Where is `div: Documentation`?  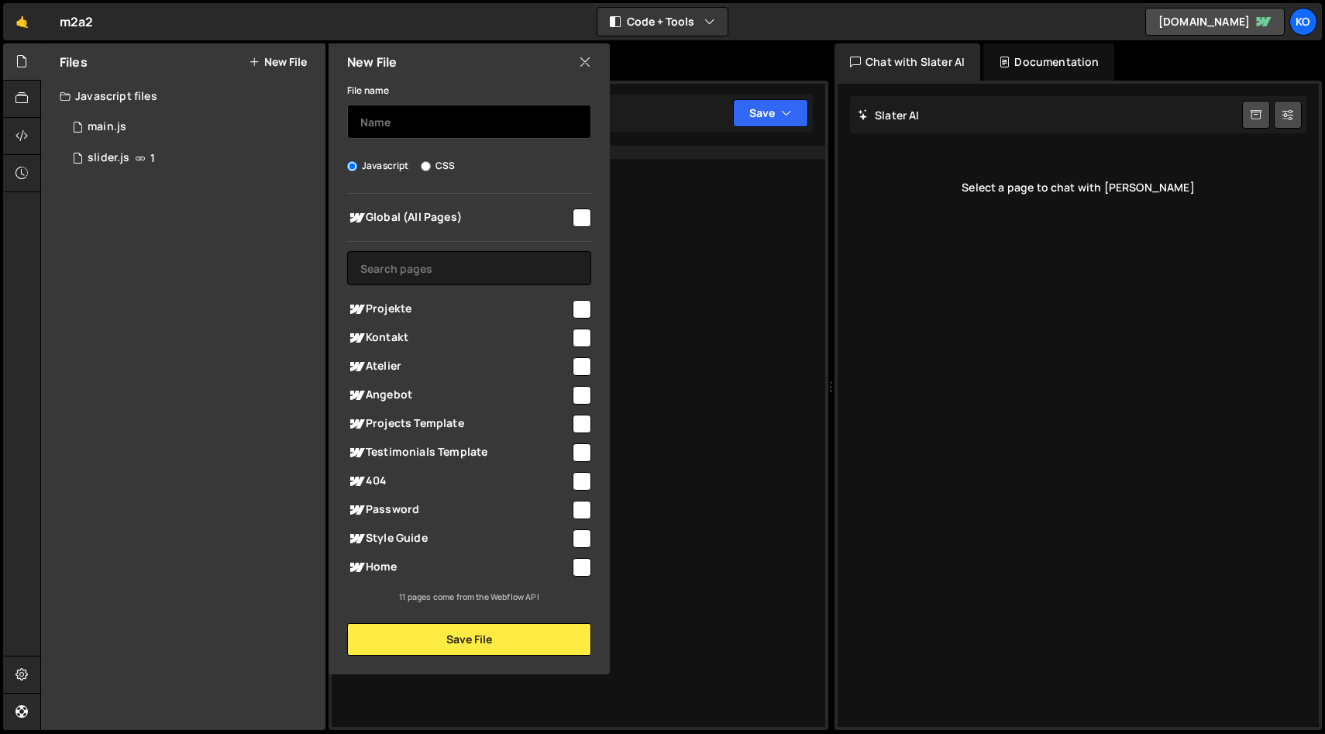 div: Documentation is located at coordinates (1048, 62).